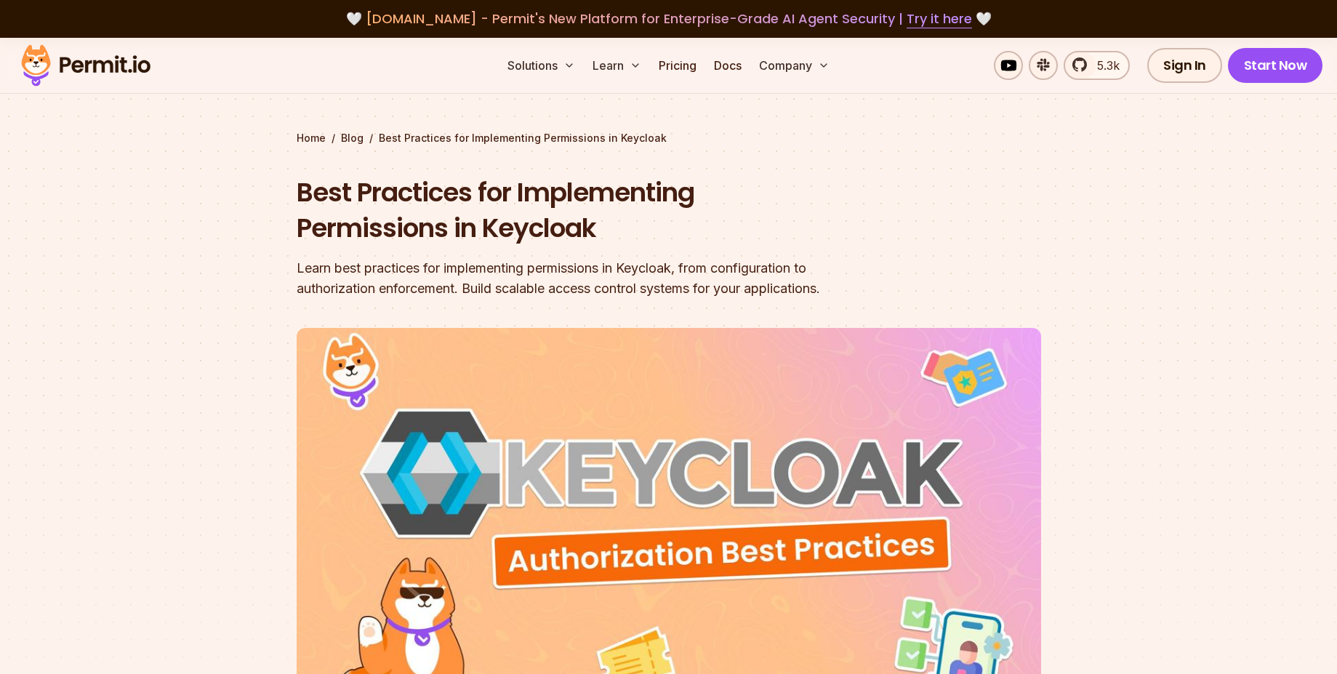  I want to click on a: 5.3k, so click(1097, 65).